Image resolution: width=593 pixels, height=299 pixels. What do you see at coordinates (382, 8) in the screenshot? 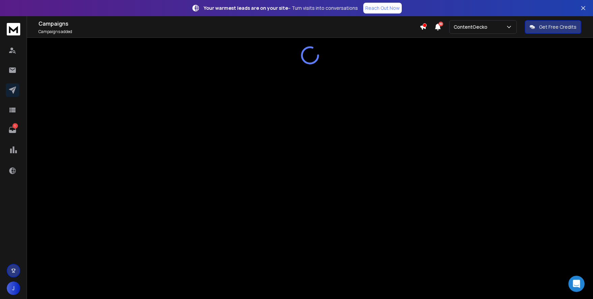
I see `p: Reach Out Now` at bounding box center [382, 8].